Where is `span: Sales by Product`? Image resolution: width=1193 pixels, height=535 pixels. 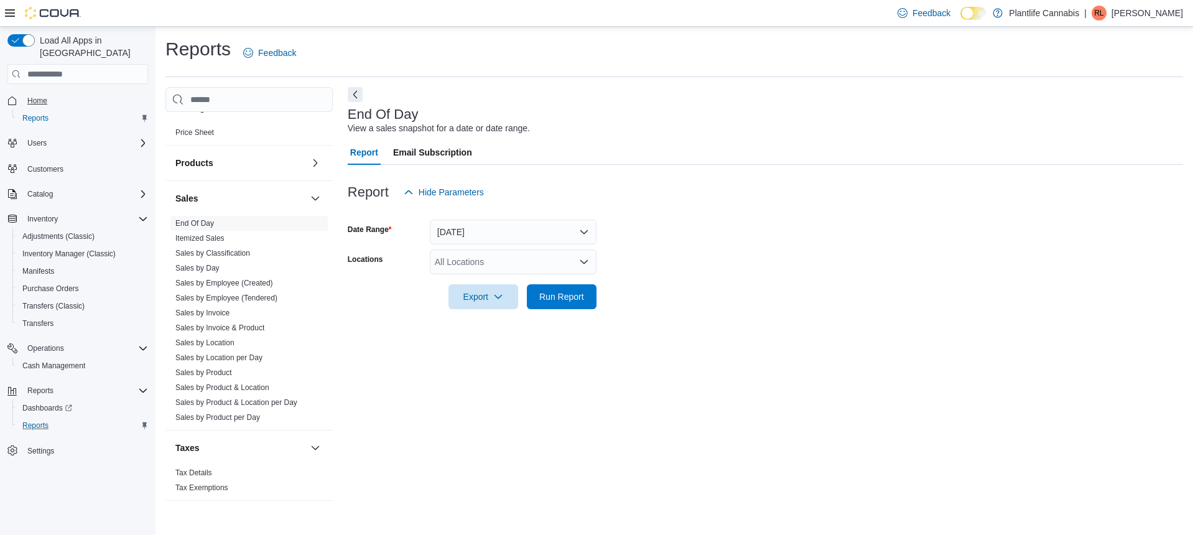
span: Sales by Product is located at coordinates (203, 373).